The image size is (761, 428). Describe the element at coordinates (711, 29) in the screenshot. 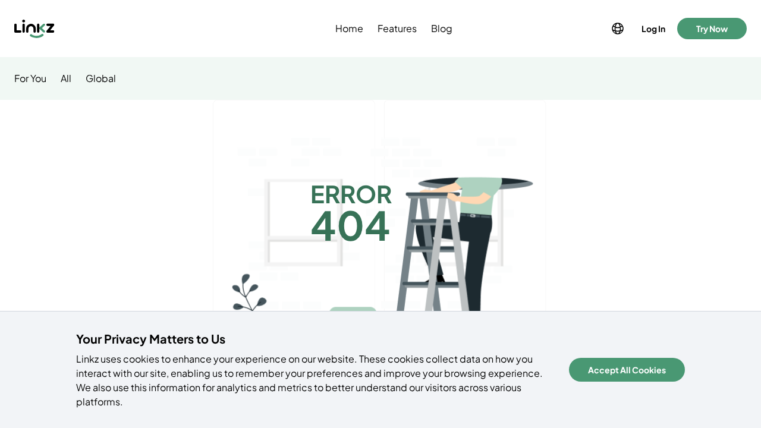

I see `a: Try Now` at that location.